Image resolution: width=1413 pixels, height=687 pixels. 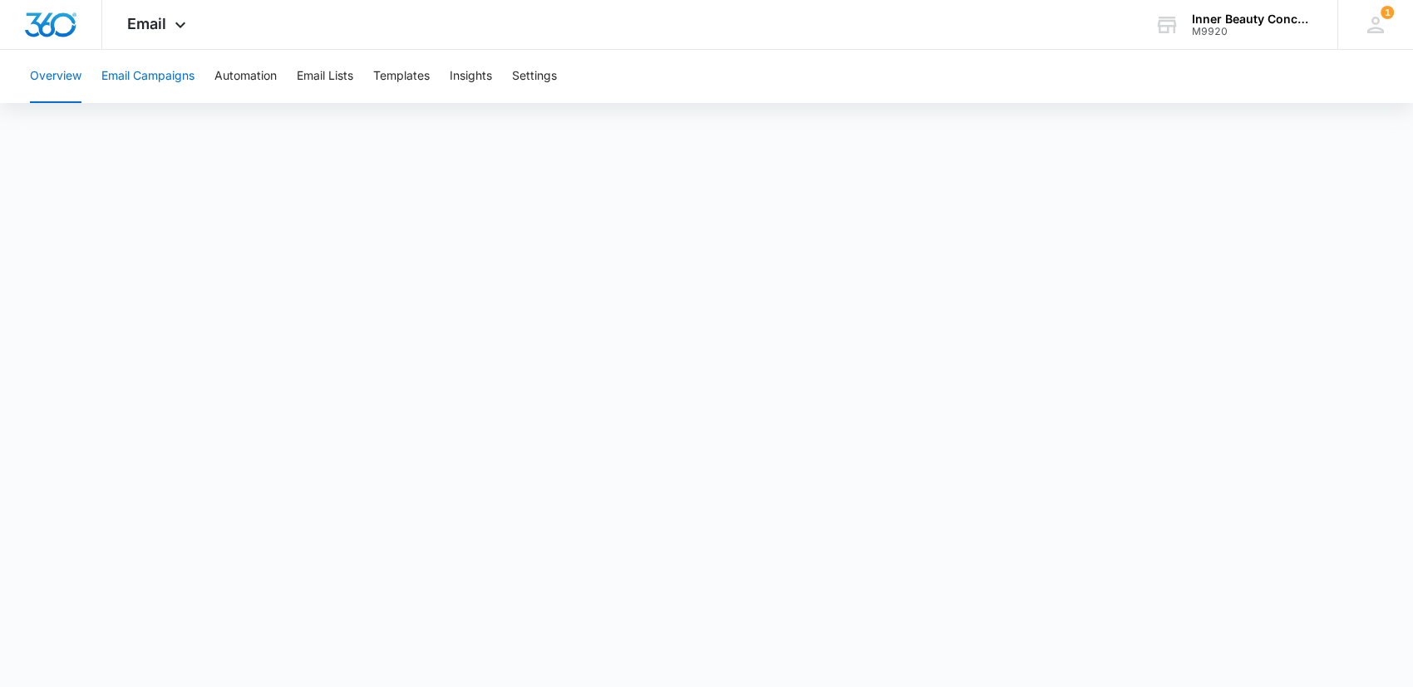 What do you see at coordinates (1387, 12) in the screenshot?
I see `div: notifications count` at bounding box center [1387, 12].